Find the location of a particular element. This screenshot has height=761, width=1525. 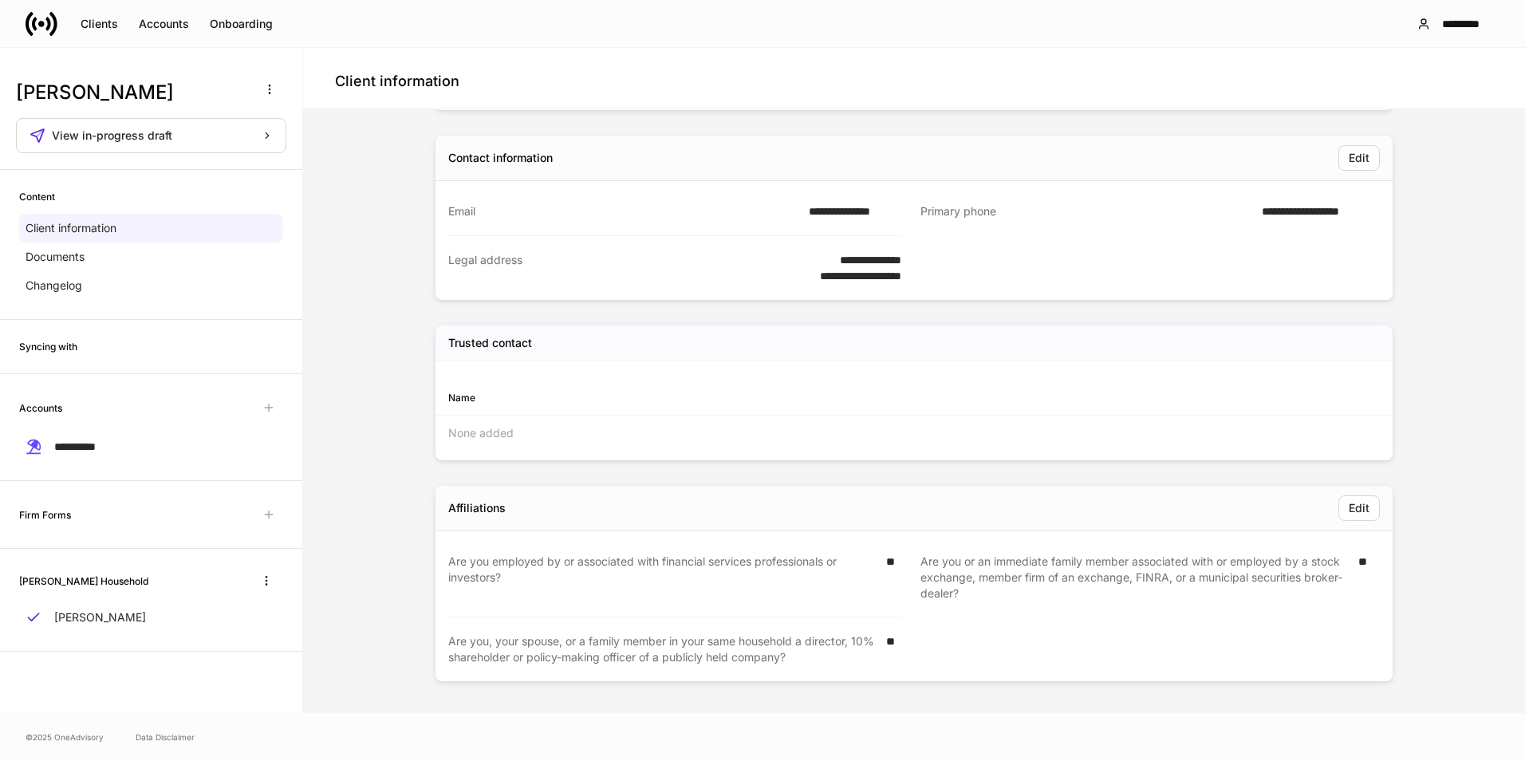

div: Accounts is located at coordinates (164, 24).